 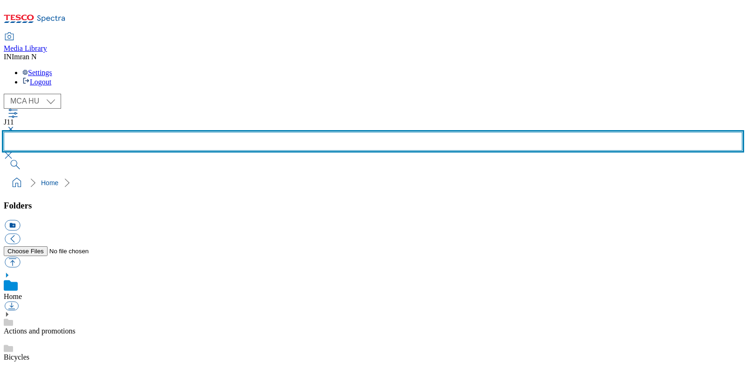 I want to click on span: IN, so click(x=7, y=56).